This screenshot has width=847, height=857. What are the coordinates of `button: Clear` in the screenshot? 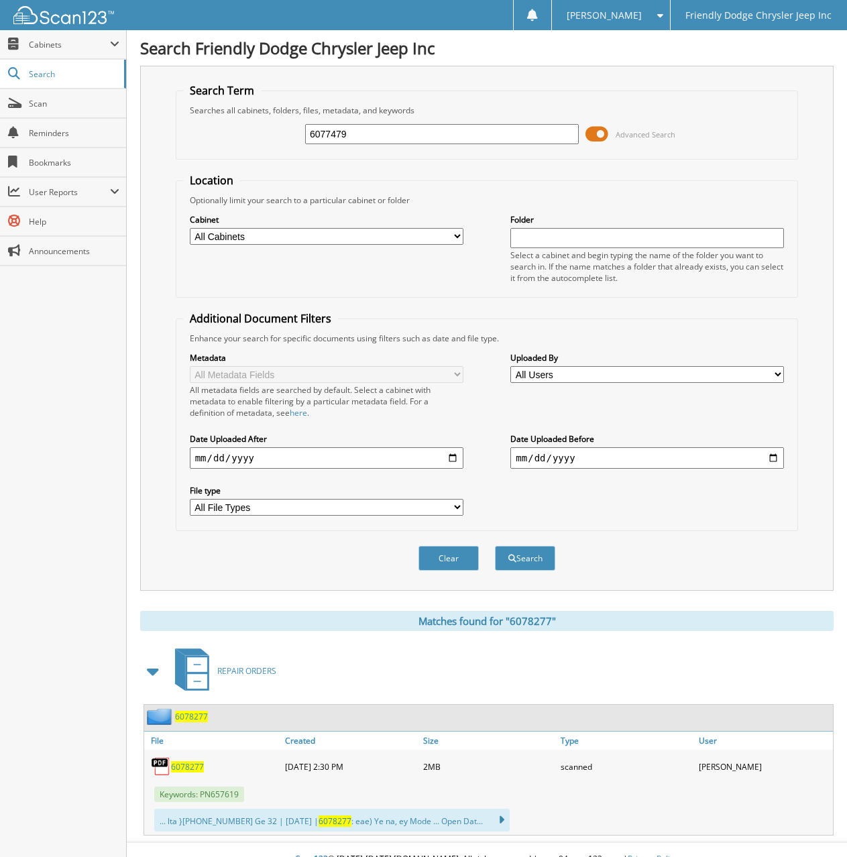 It's located at (449, 558).